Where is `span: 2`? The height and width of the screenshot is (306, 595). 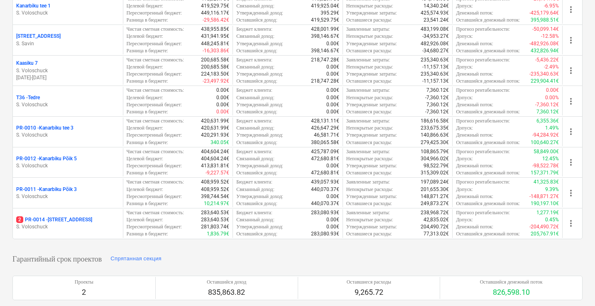 span: 2 is located at coordinates (20, 219).